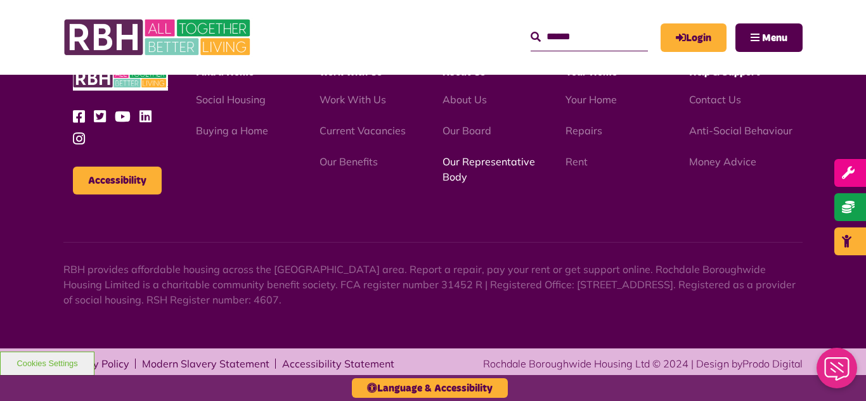  Describe the element at coordinates (96, 364) in the screenshot. I see `a: Privacy Policy` at that location.